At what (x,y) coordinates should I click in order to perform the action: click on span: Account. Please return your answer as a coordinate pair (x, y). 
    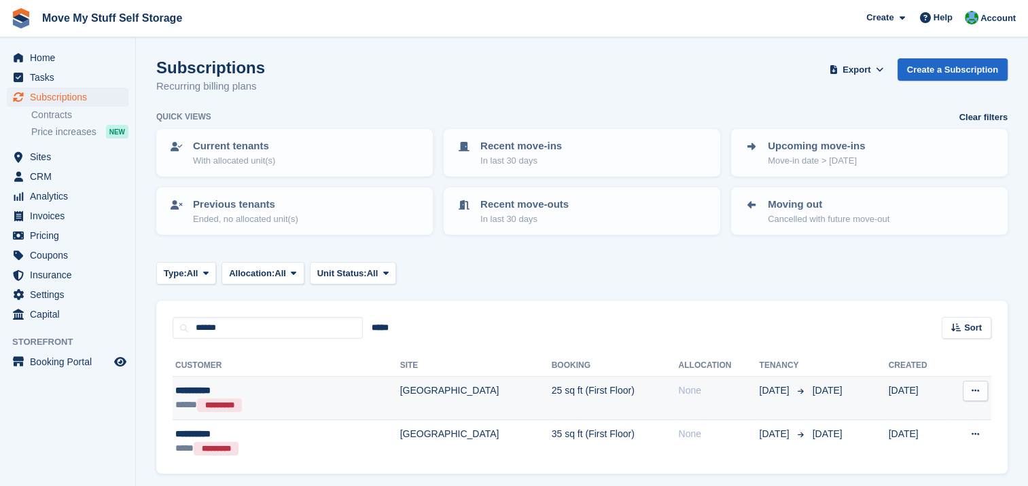
    Looking at the image, I should click on (998, 18).